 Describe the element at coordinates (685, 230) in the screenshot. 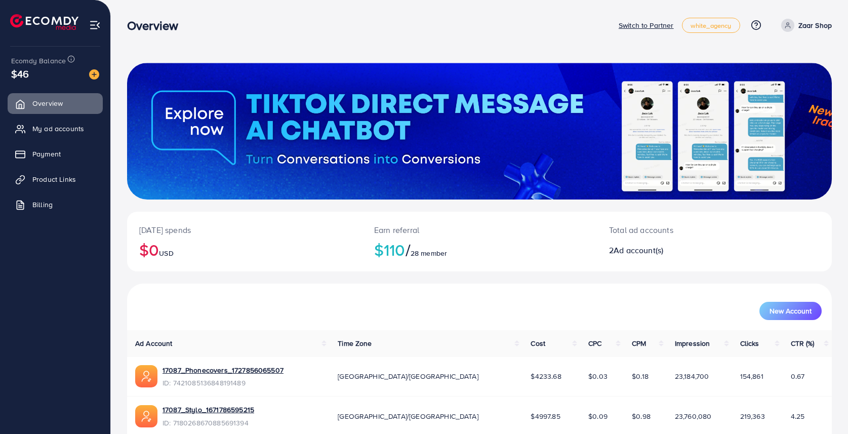

I see `p: Total ad accounts` at that location.